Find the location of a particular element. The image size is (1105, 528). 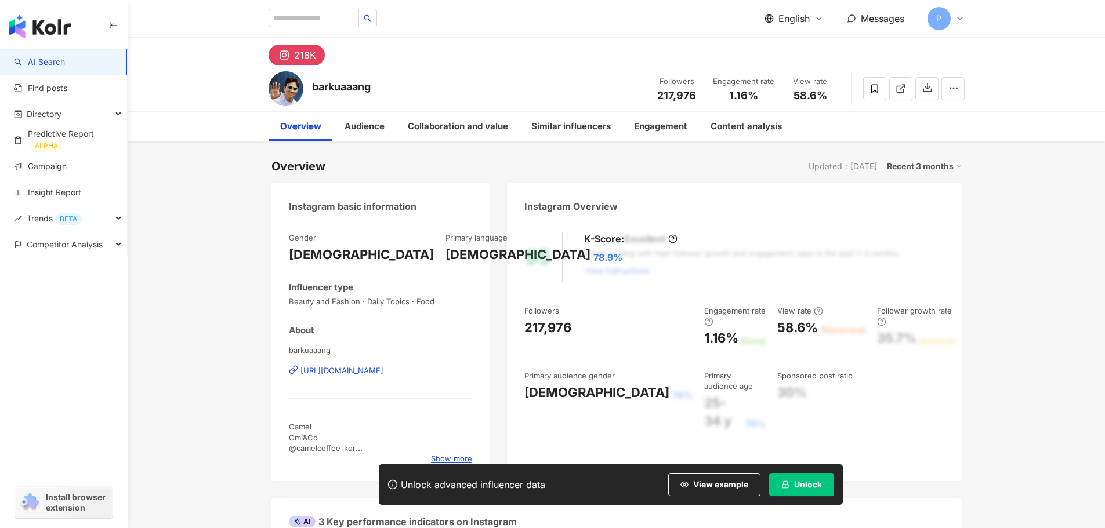

span: Install browser extension is located at coordinates (77, 503).